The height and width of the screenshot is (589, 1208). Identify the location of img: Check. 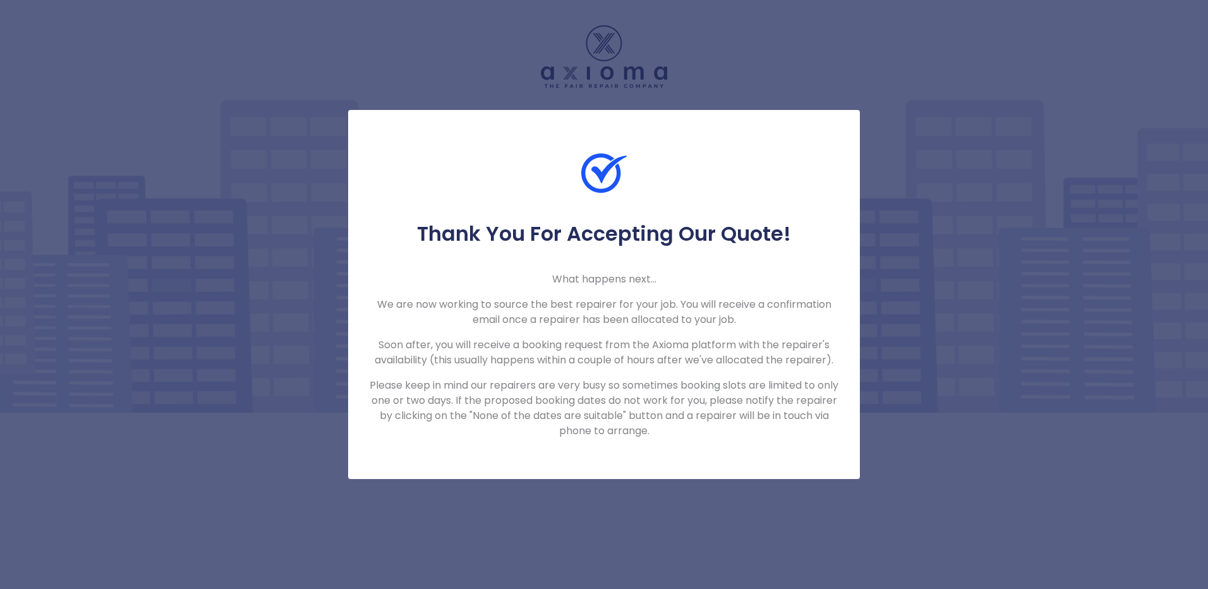
(604, 173).